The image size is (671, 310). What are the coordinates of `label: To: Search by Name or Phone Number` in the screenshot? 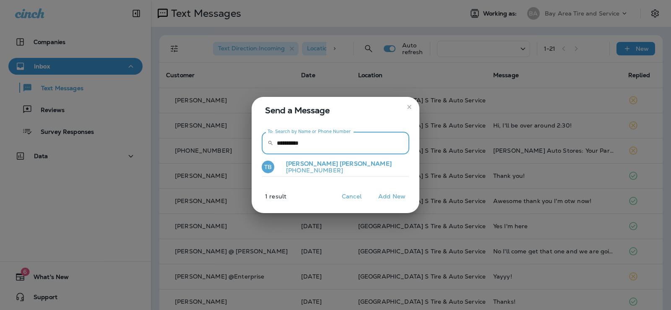 It's located at (309, 131).